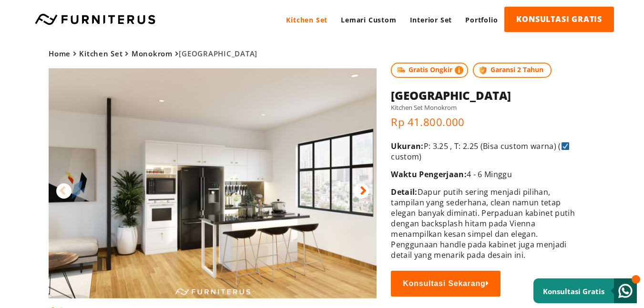  Describe the element at coordinates (482, 20) in the screenshot. I see `a: Portfolio` at that location.